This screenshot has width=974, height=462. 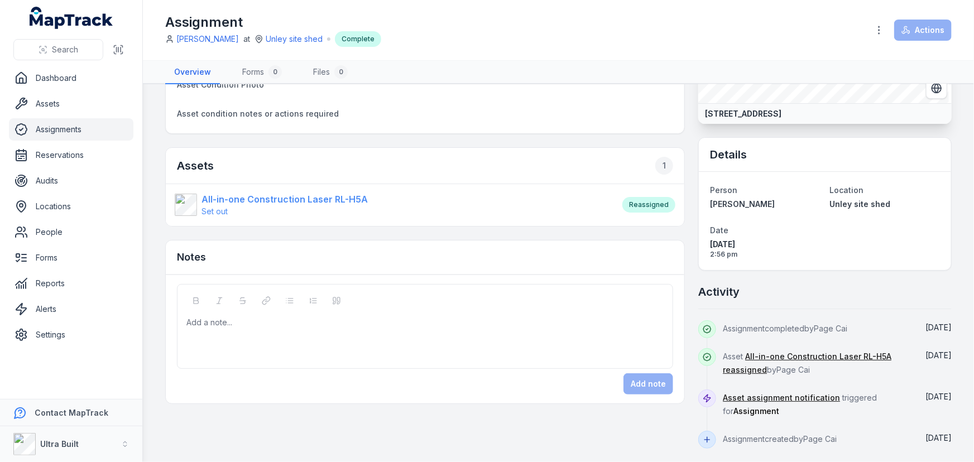 I want to click on div: 1, so click(x=664, y=166).